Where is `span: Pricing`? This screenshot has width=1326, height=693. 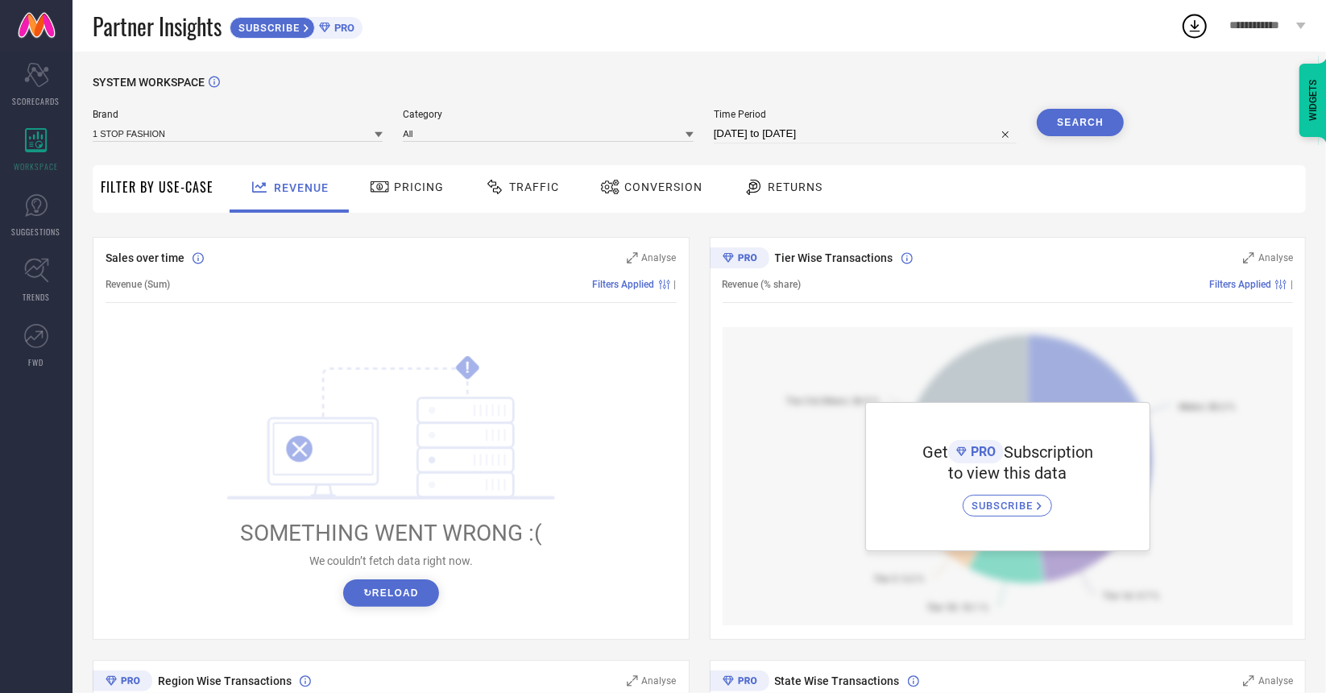 span: Pricing is located at coordinates (419, 187).